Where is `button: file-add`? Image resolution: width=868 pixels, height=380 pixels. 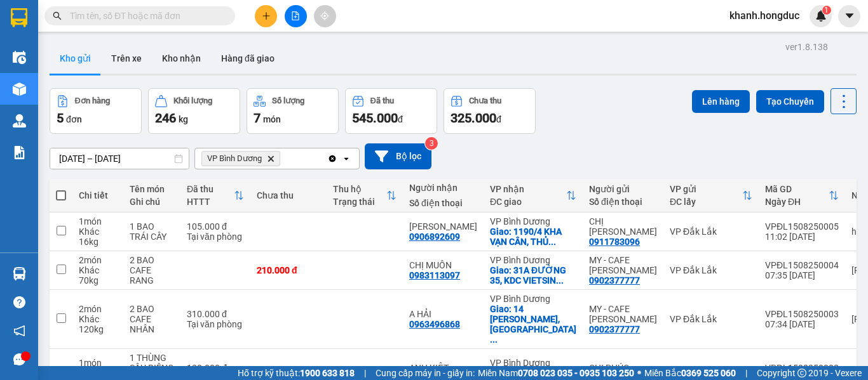 button: file-add is located at coordinates (295, 16).